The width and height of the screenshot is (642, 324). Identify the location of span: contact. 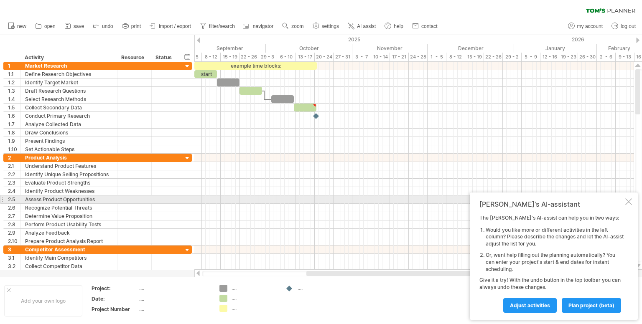
(429, 26).